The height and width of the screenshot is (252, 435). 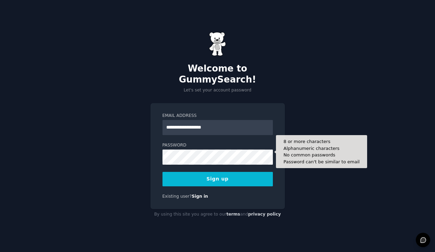 I want to click on h2: Welcome to GummySearch!, so click(x=218, y=74).